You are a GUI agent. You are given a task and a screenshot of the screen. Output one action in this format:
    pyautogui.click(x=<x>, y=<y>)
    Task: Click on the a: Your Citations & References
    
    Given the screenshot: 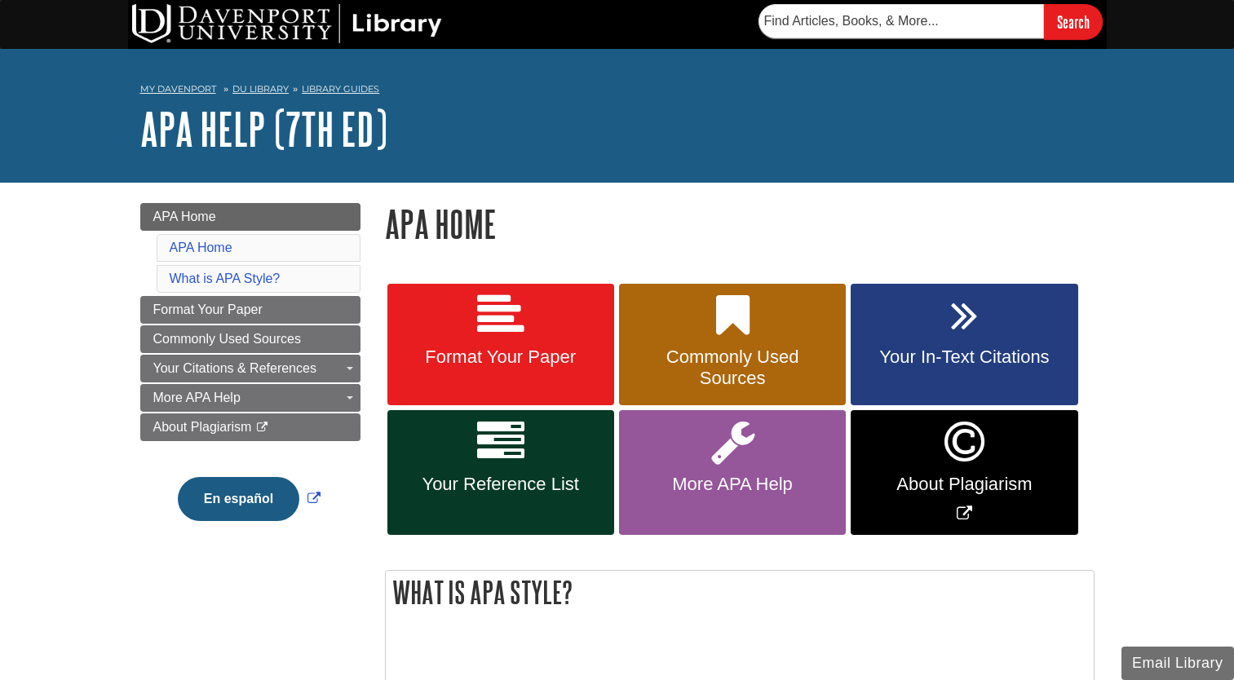 What is the action you would take?
    pyautogui.click(x=250, y=369)
    